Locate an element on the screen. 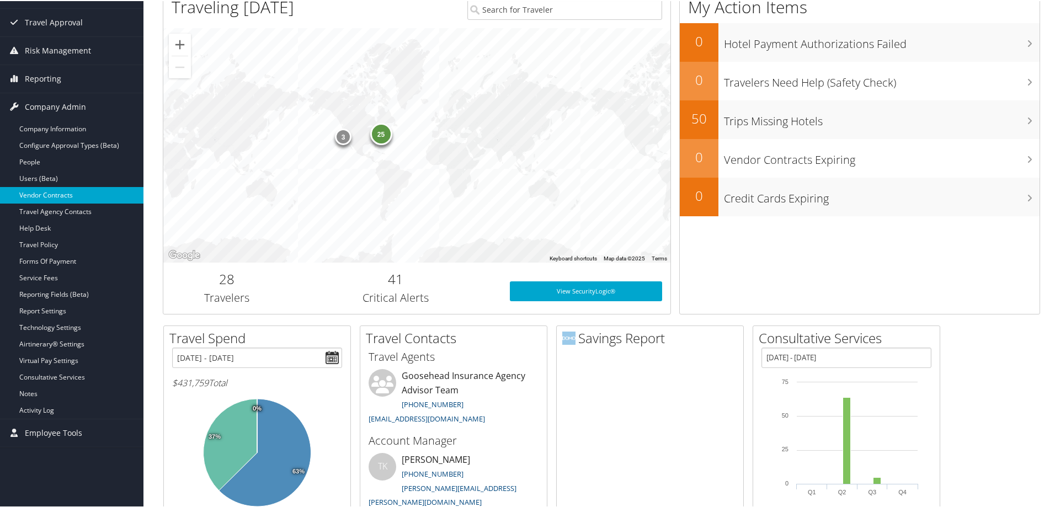 The width and height of the screenshot is (1055, 507). h2: 50 is located at coordinates (699, 118).